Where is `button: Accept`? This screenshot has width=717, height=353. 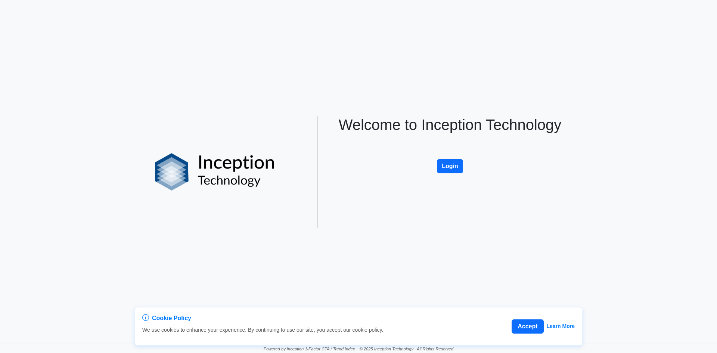
button: Accept is located at coordinates (527, 326).